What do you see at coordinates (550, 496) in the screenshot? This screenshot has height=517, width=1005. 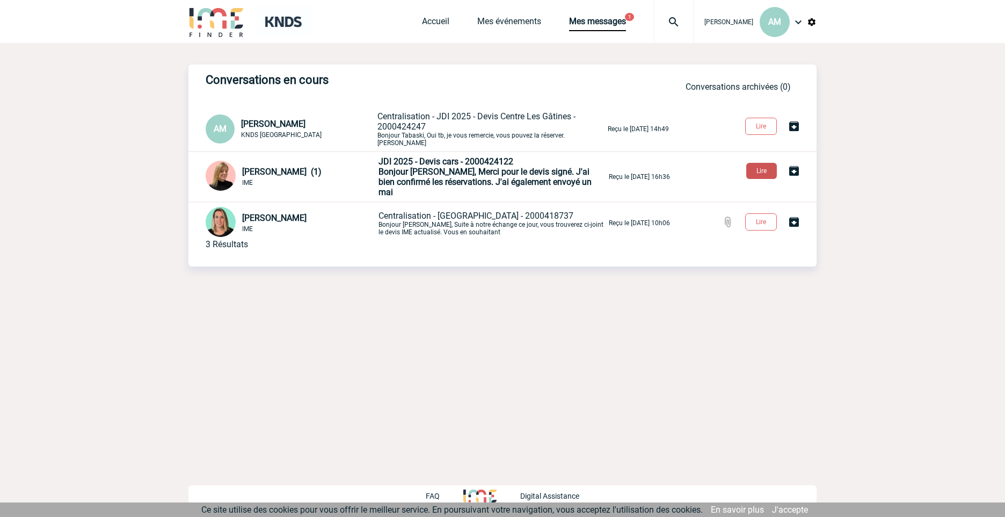 I see `p: Digital Assistance` at bounding box center [550, 496].